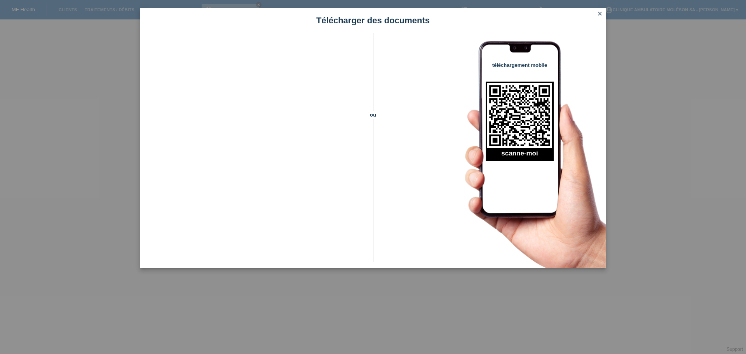 This screenshot has height=354, width=746. I want to click on h4: téléchargement mobile, so click(520, 65).